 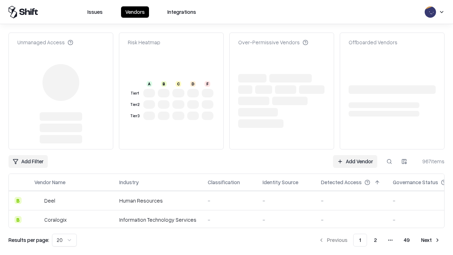 What do you see at coordinates (406, 240) in the screenshot?
I see `button: 49` at bounding box center [406, 240].